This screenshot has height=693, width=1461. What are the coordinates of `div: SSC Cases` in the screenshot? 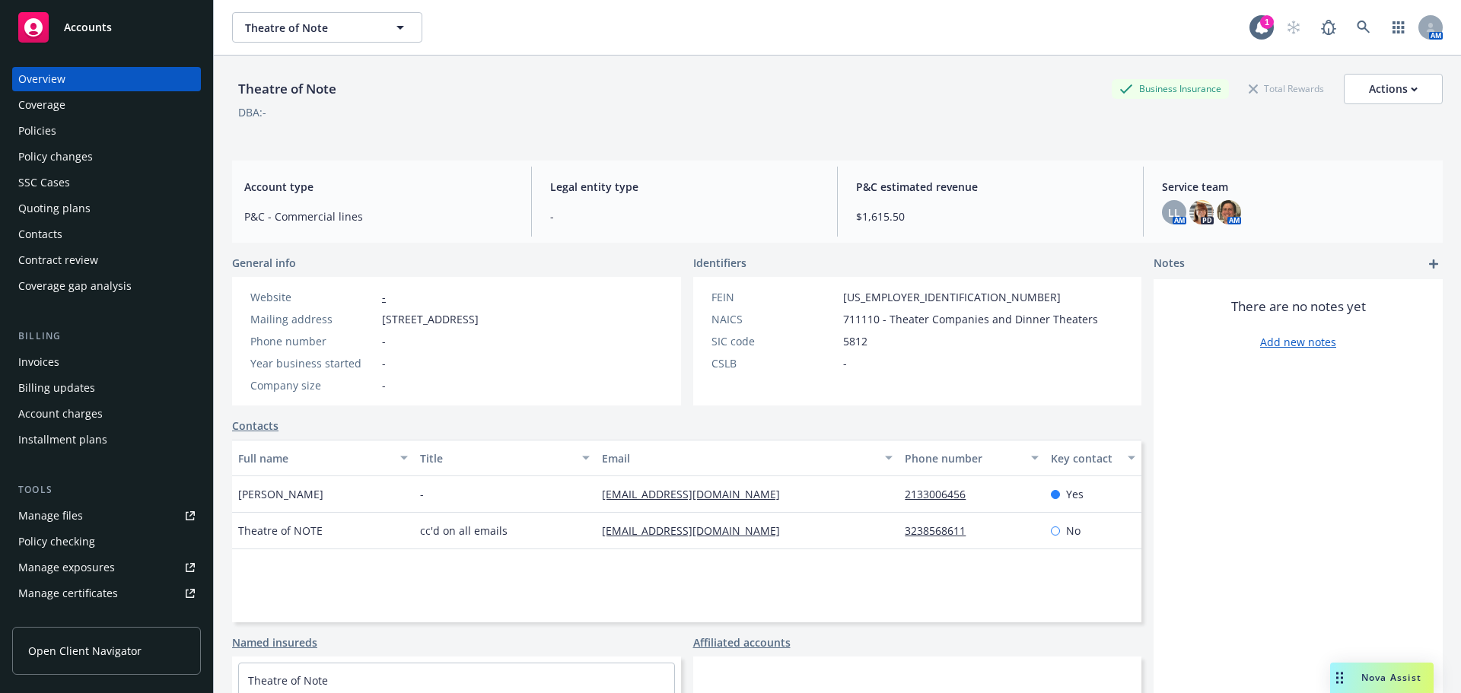 It's located at (44, 183).